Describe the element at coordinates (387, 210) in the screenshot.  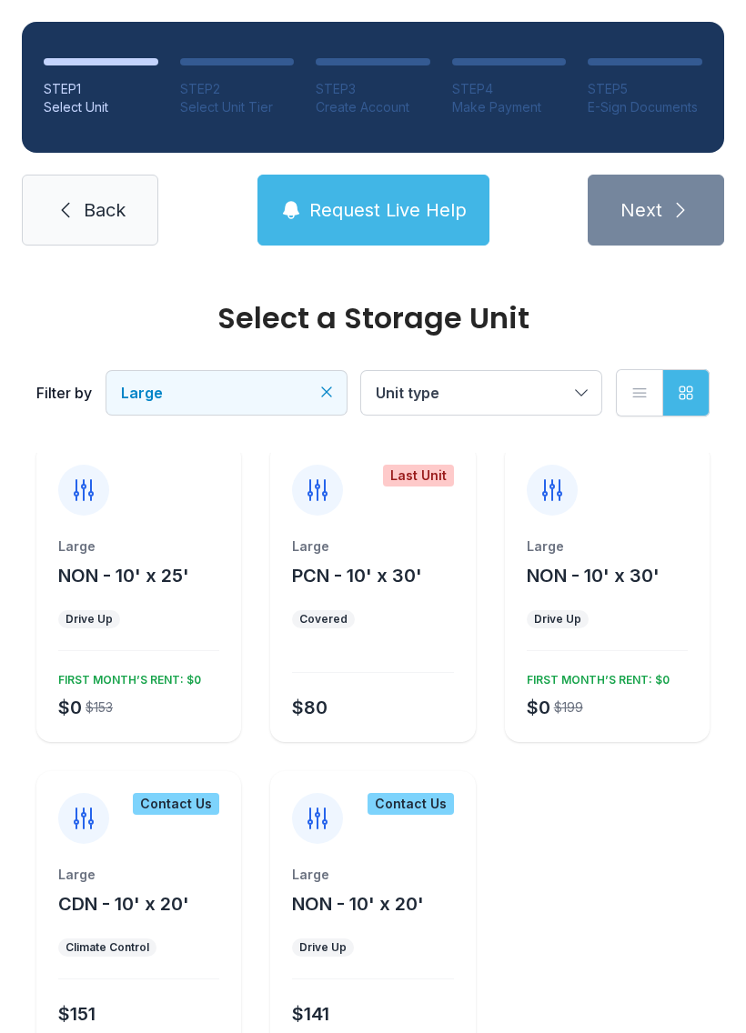
I see `span: Request Live Help` at that location.